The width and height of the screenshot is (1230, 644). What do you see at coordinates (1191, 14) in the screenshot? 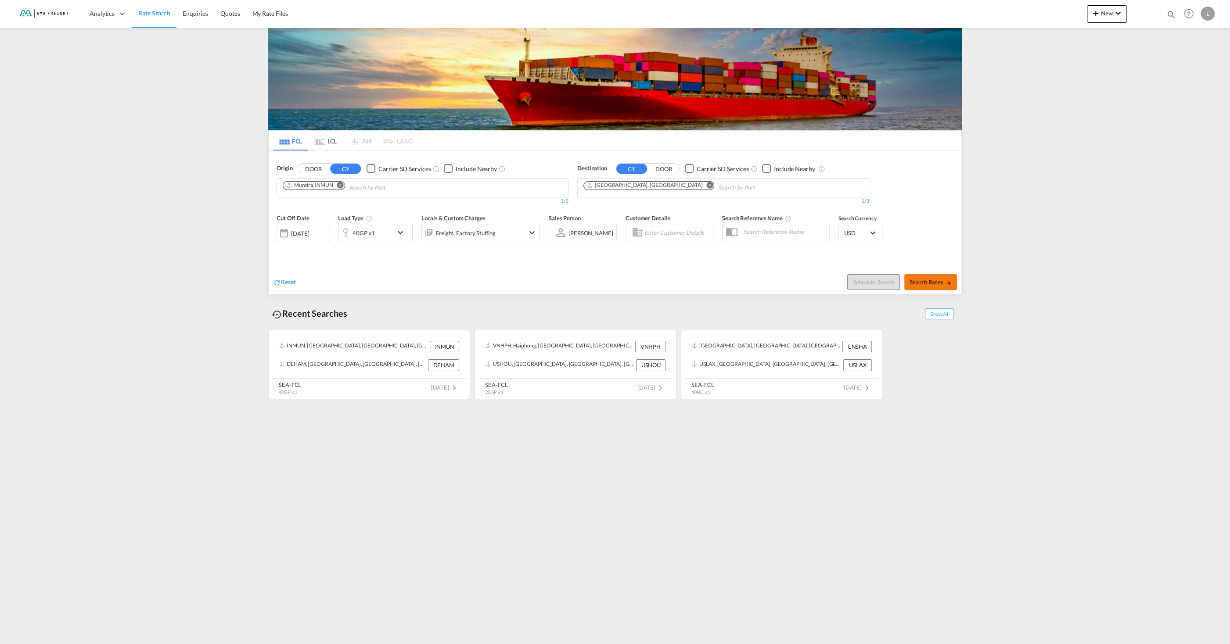
I see `div: Help` at bounding box center [1191, 14].